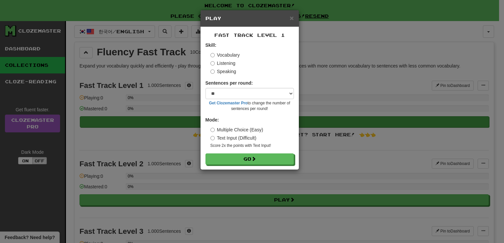 The image size is (504, 243). Describe the element at coordinates (223, 72) in the screenshot. I see `label: Speaking` at that location.